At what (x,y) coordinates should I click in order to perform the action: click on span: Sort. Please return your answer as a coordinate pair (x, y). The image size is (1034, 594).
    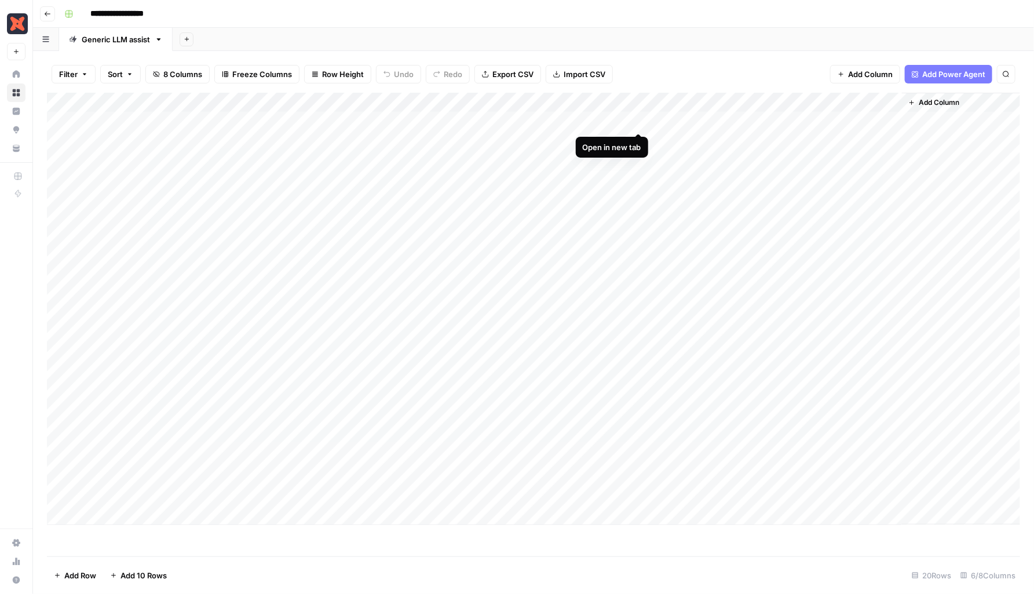
    Looking at the image, I should click on (115, 74).